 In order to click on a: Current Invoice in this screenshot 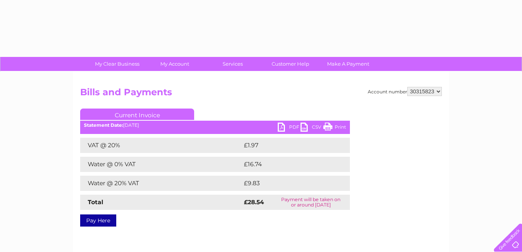, I will do `click(137, 114)`.